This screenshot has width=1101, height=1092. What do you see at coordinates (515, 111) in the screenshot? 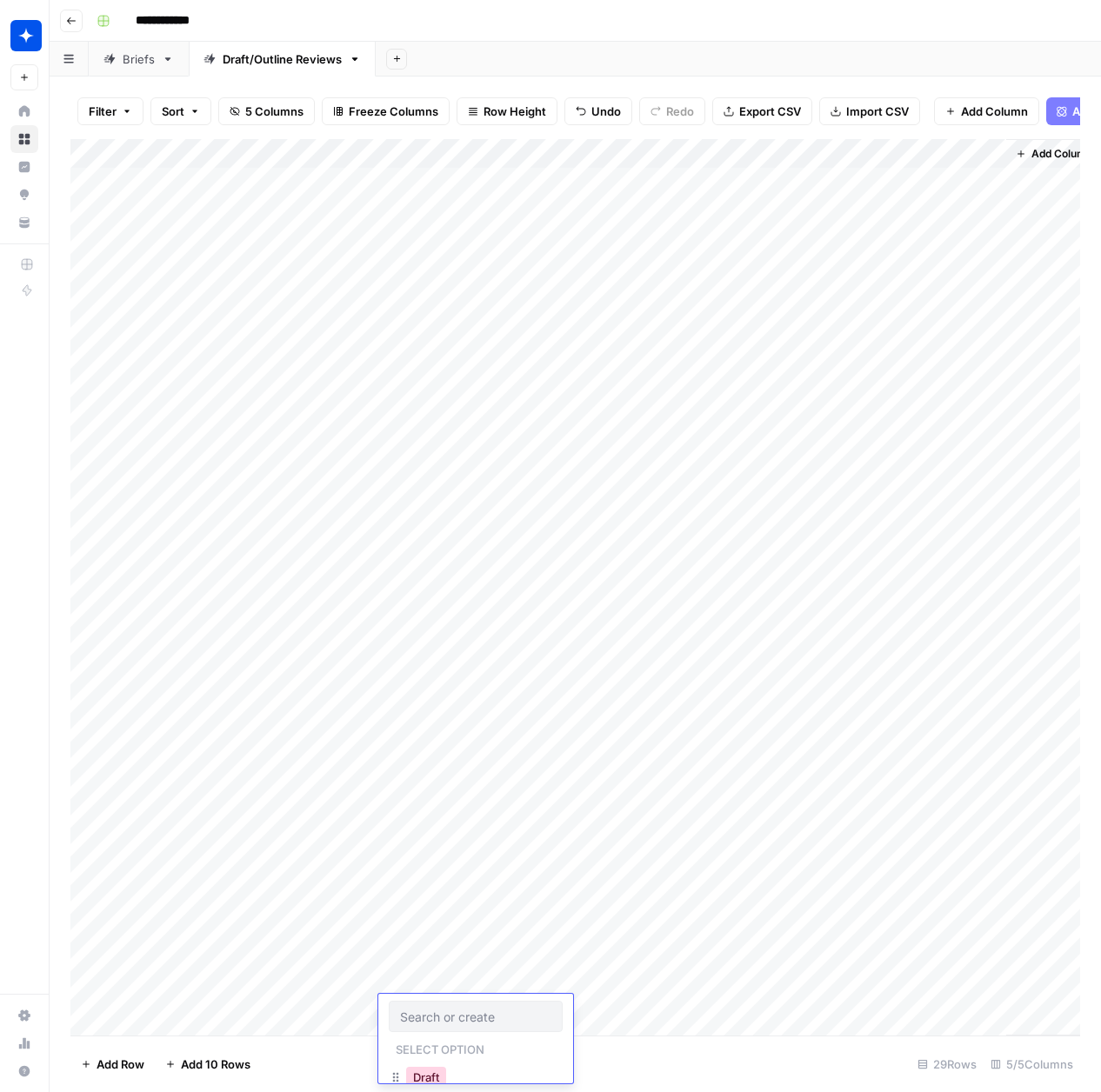
I see `span: Row Height` at bounding box center [515, 111].